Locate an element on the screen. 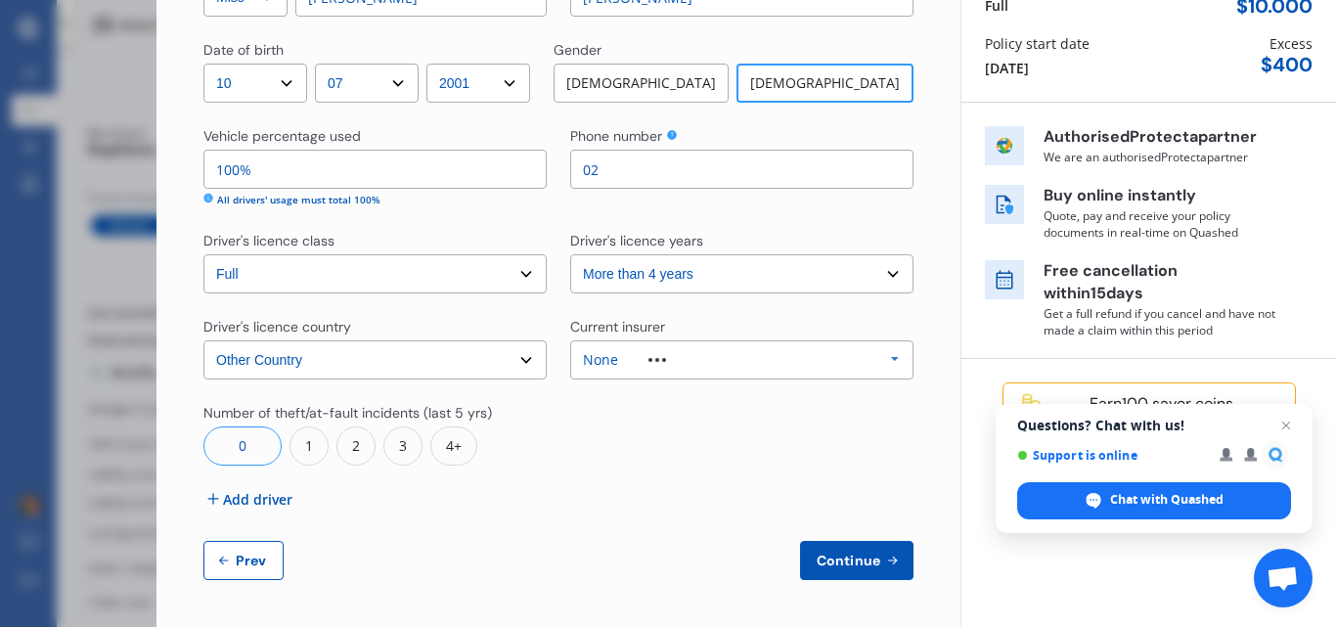 This screenshot has width=1336, height=627. input: Enter percentage is located at coordinates (375, 169).